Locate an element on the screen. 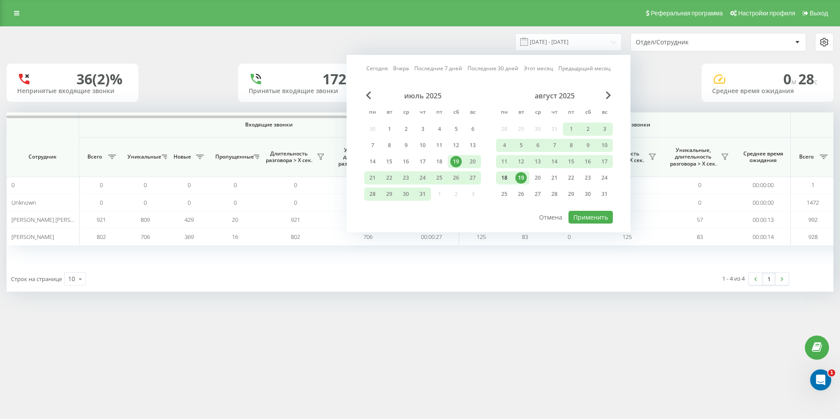  div: сб 19 июля 2025 г. is located at coordinates (456, 162).